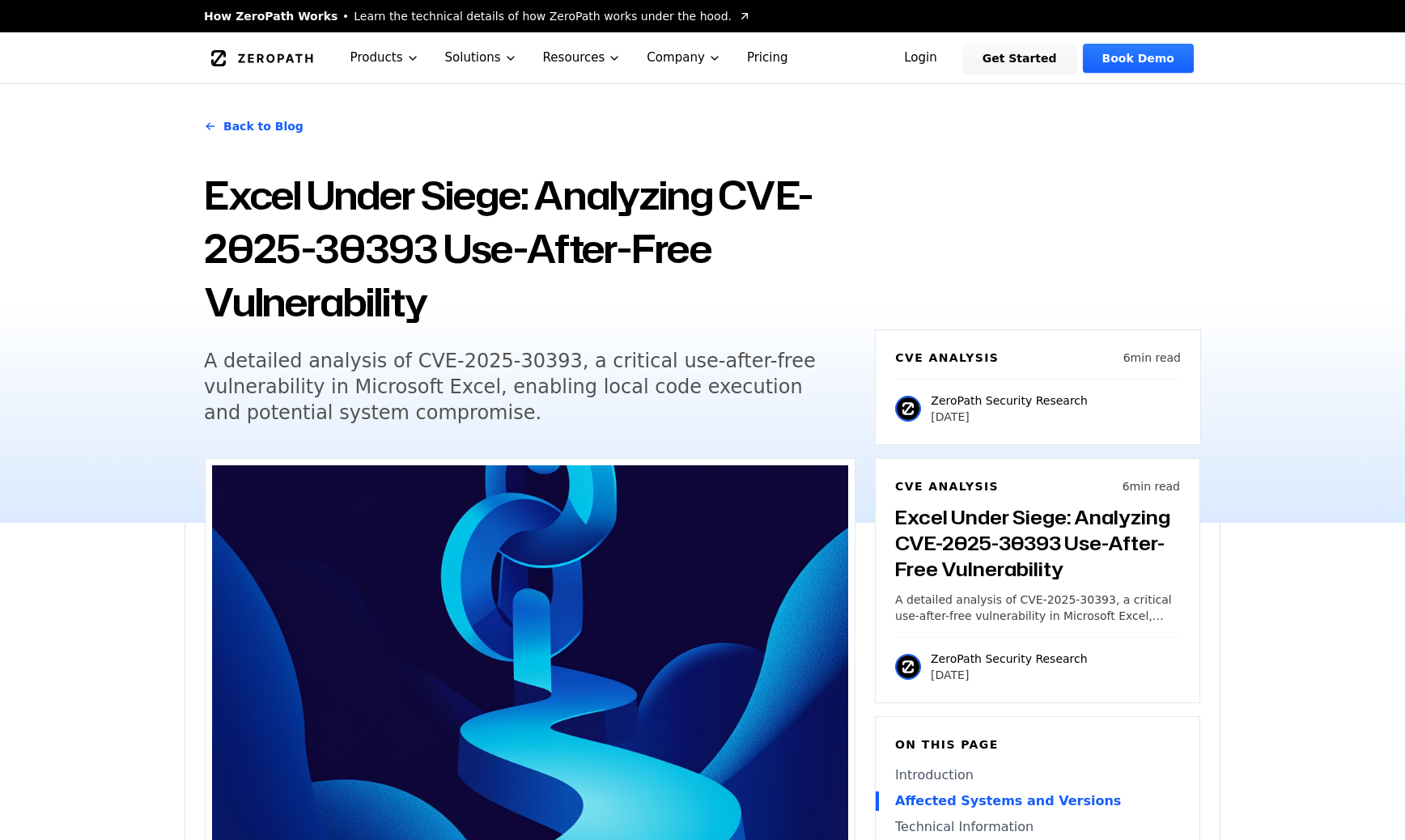  Describe the element at coordinates (1138, 59) in the screenshot. I see `a: Book Demo` at that location.